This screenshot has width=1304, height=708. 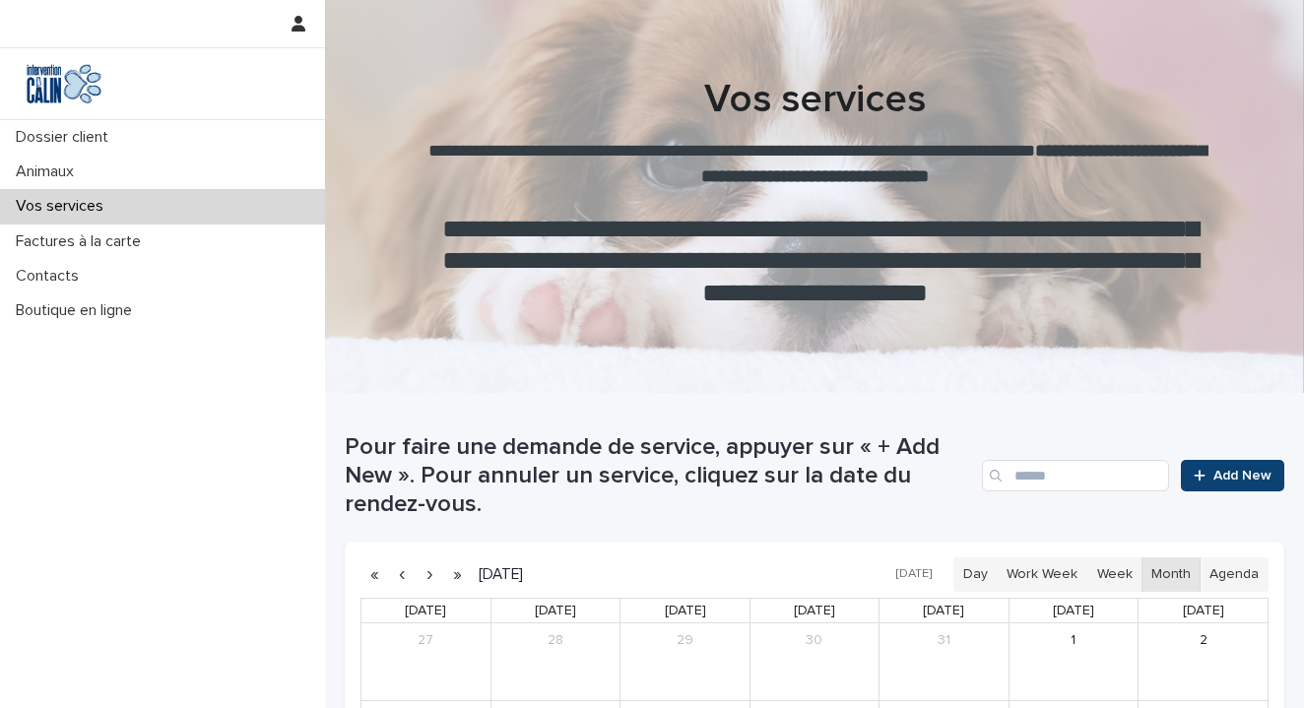 I want to click on p: Vos services, so click(x=63, y=206).